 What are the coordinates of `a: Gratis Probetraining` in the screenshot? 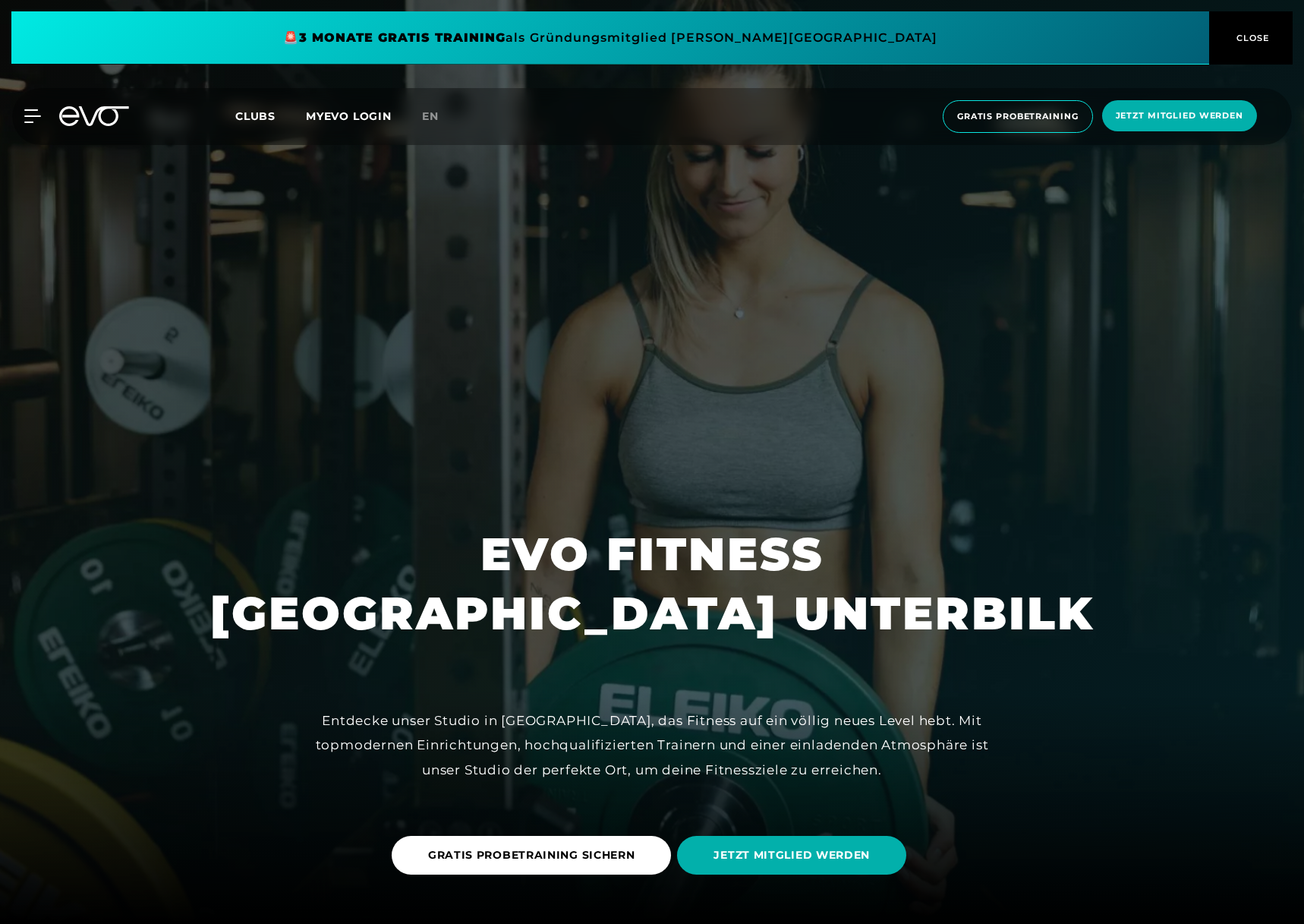 It's located at (1017, 116).